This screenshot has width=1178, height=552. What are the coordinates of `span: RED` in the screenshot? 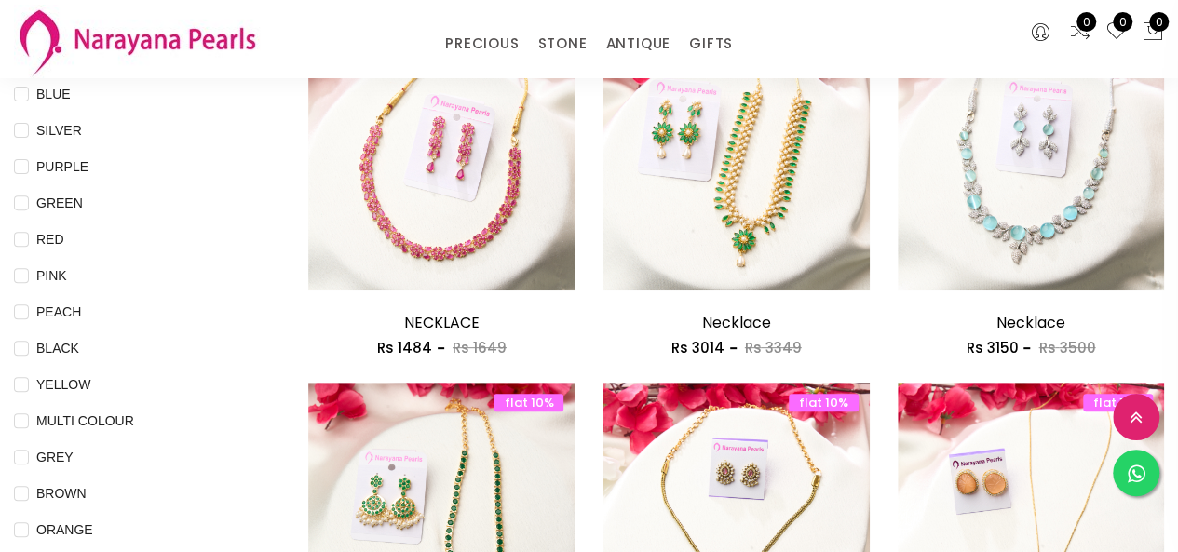 It's located at (50, 239).